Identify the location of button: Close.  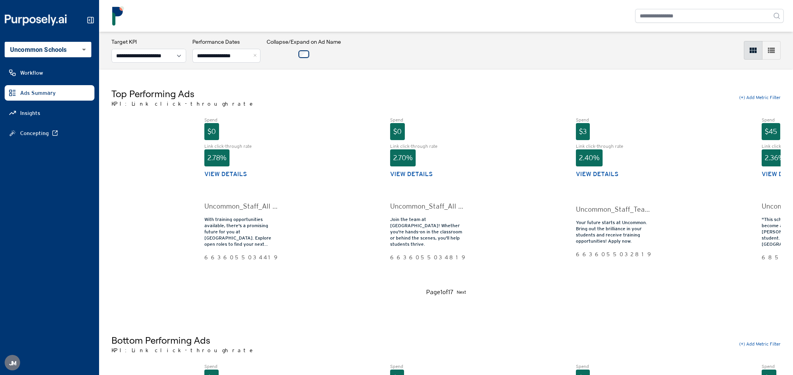
(256, 56).